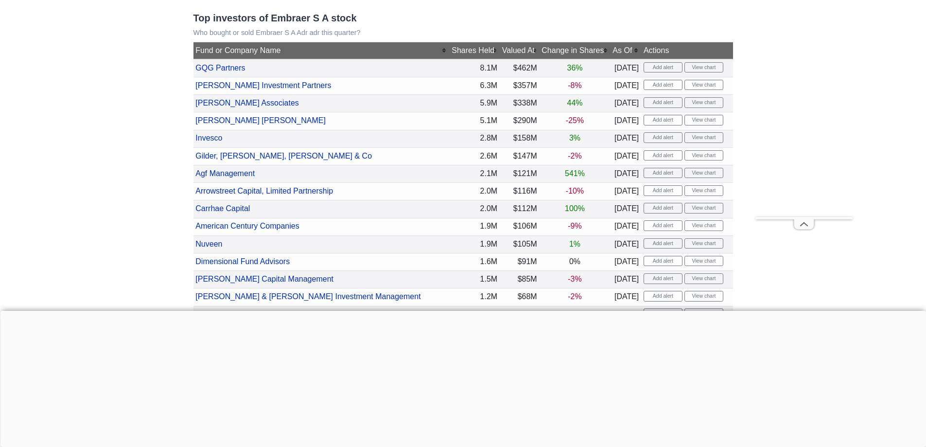  What do you see at coordinates (687, 51) in the screenshot?
I see `th: Actions: No sort applied, sorting is disabled` at bounding box center [687, 51].